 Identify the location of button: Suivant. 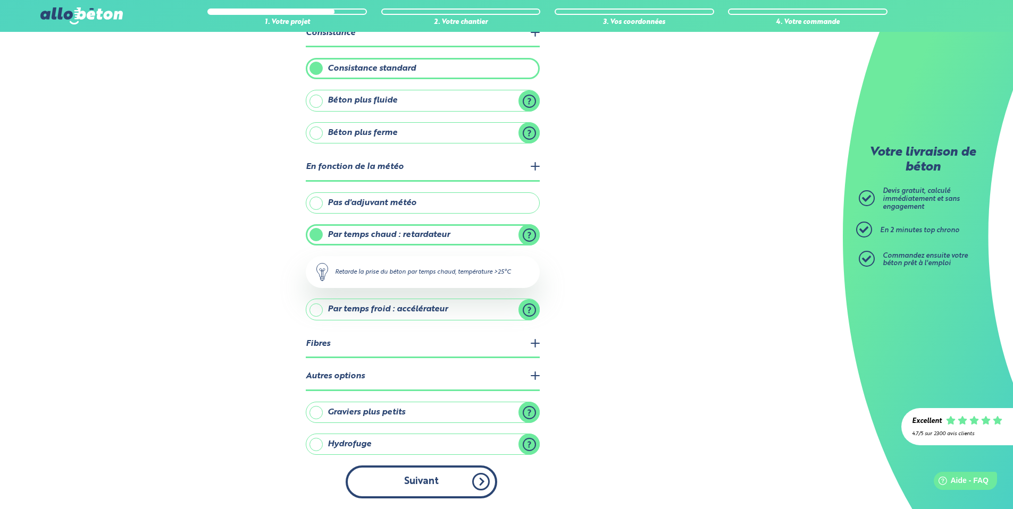
(421, 482).